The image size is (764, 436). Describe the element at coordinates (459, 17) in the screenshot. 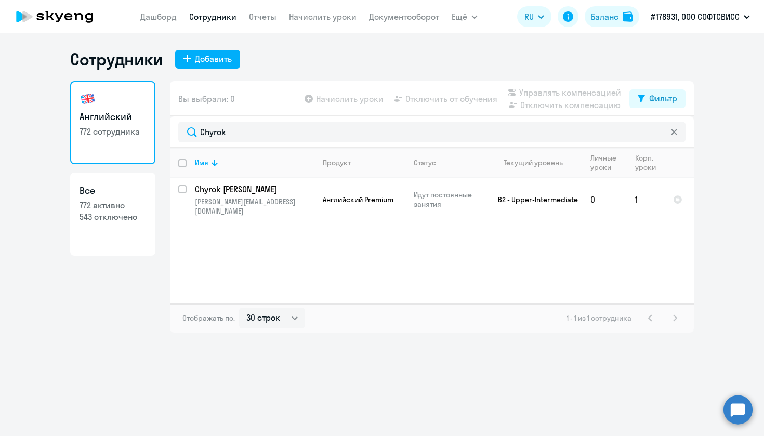

I see `span: Ещё` at that location.